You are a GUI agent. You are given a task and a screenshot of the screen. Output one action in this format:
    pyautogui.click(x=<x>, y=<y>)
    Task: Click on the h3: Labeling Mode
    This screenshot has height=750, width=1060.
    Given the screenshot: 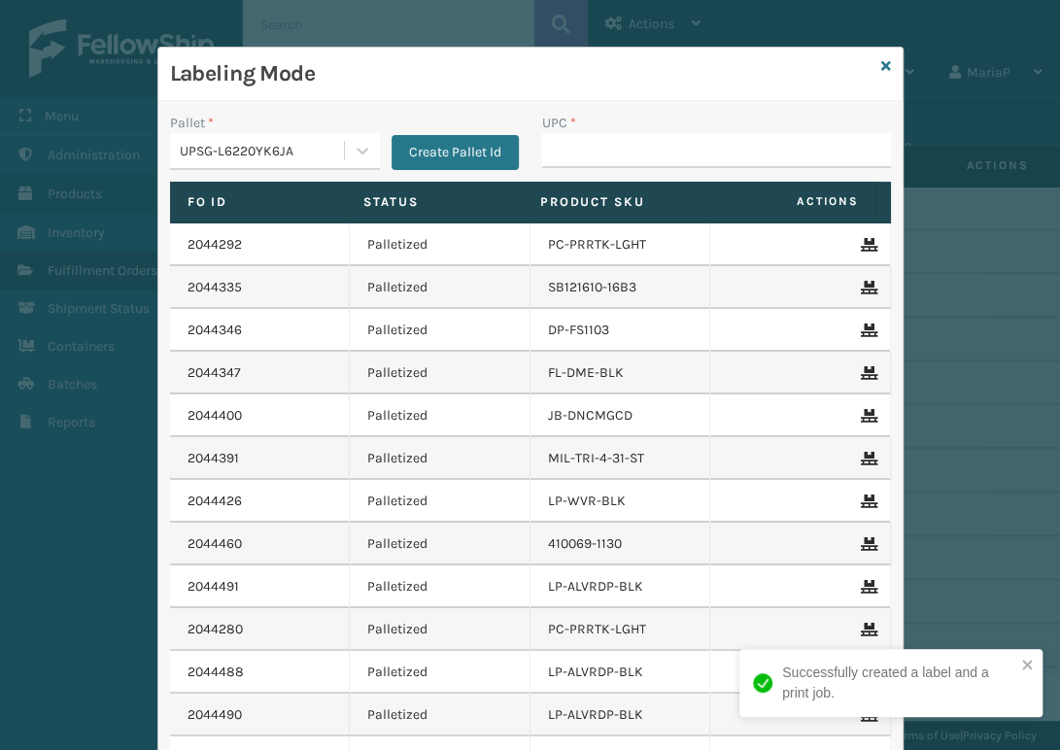 What is the action you would take?
    pyautogui.click(x=522, y=74)
    